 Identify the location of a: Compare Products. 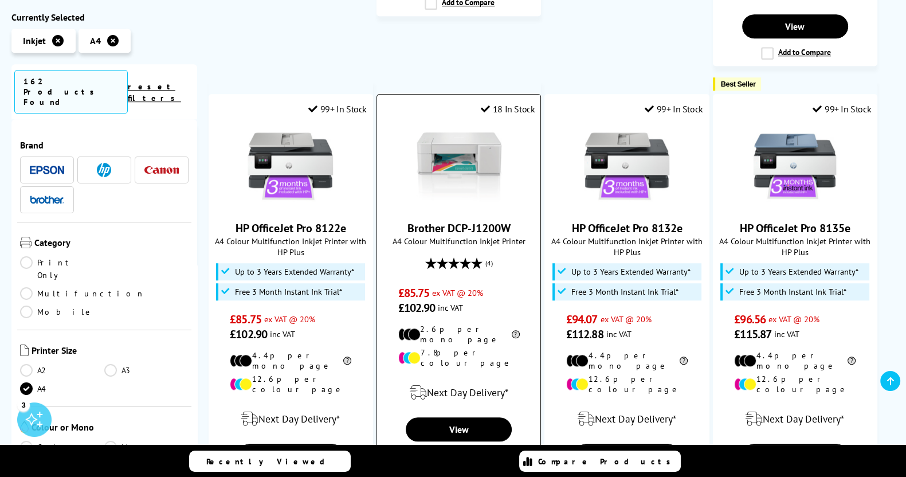
(600, 461).